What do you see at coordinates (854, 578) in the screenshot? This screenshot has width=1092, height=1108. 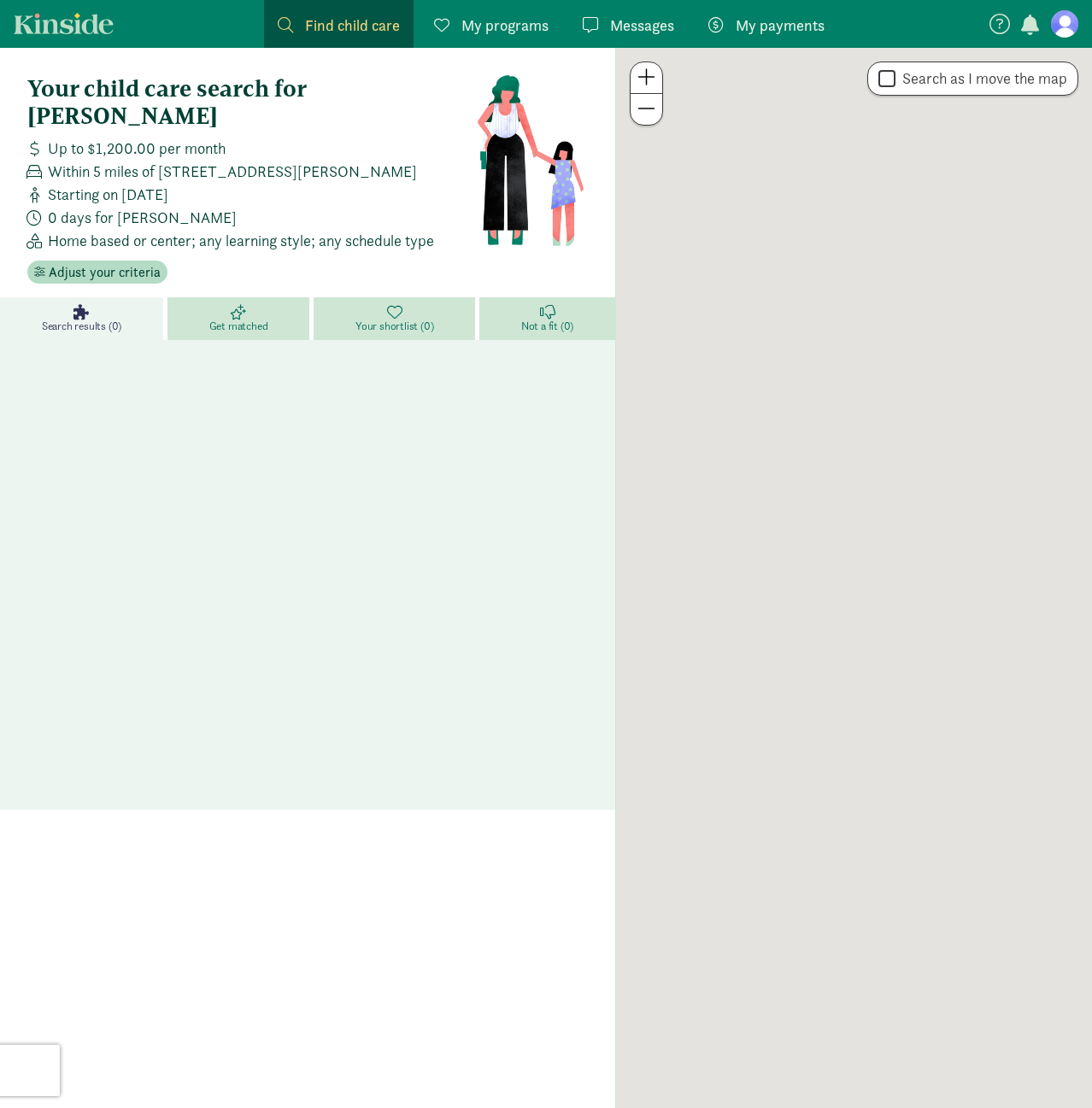 I see `div: Click to see details` at bounding box center [854, 578].